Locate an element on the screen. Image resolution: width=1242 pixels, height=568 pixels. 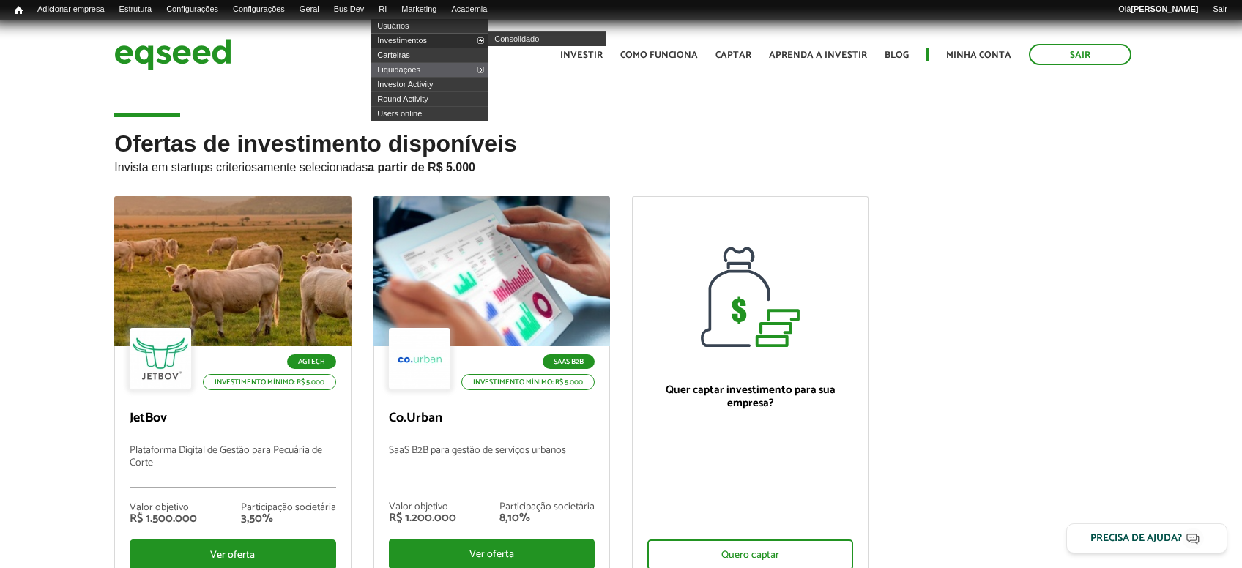
a: Bus Dev is located at coordinates (349, 10).